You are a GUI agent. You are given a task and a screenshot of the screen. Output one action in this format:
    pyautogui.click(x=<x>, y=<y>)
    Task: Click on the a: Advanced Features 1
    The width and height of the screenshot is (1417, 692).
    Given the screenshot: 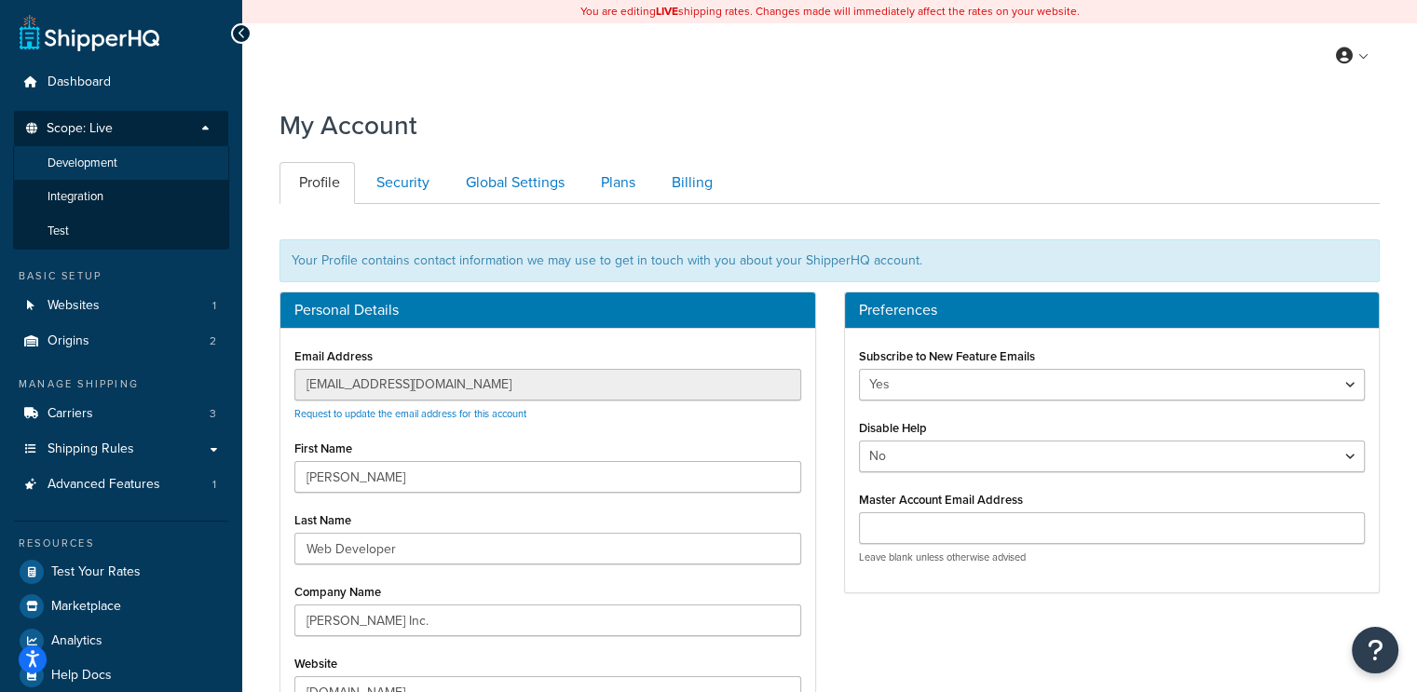 What is the action you would take?
    pyautogui.click(x=121, y=484)
    